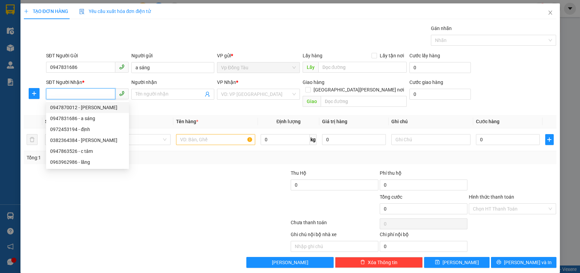 This screenshot has height=273, width=580. Describe the element at coordinates (431, 140) in the screenshot. I see `input: Ghi Chú` at that location.